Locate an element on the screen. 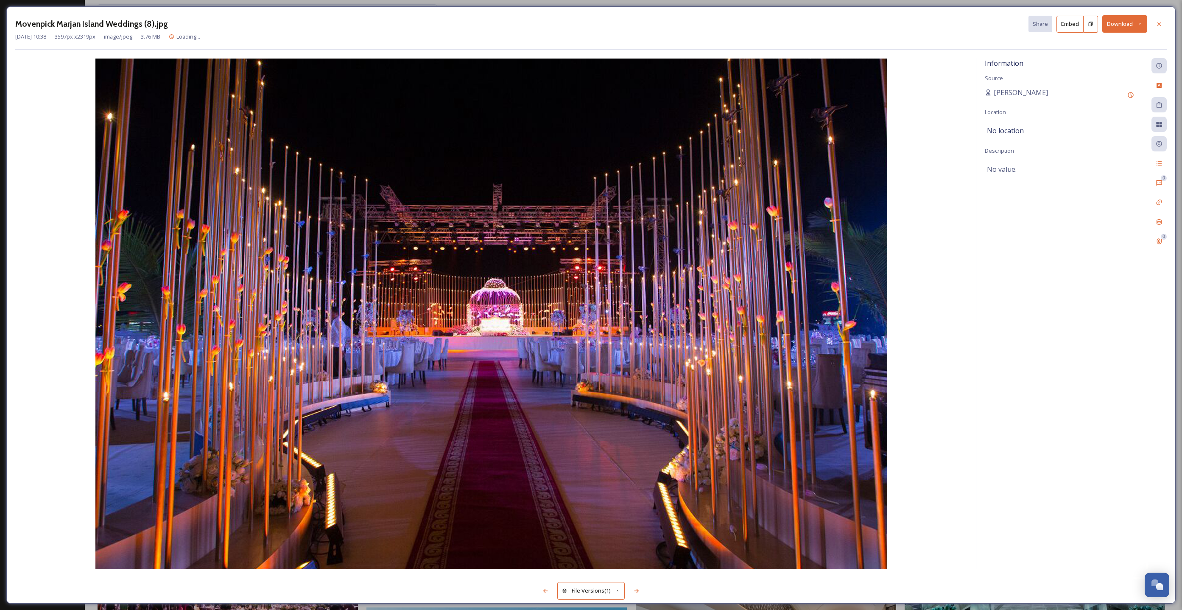 The image size is (1182, 610). span: Loading... is located at coordinates (188, 36).